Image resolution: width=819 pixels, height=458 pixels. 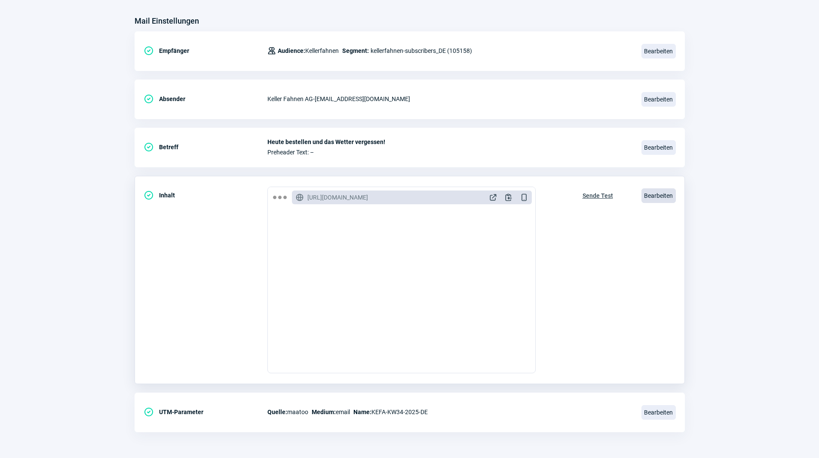 I want to click on span: Audience:, so click(x=291, y=51).